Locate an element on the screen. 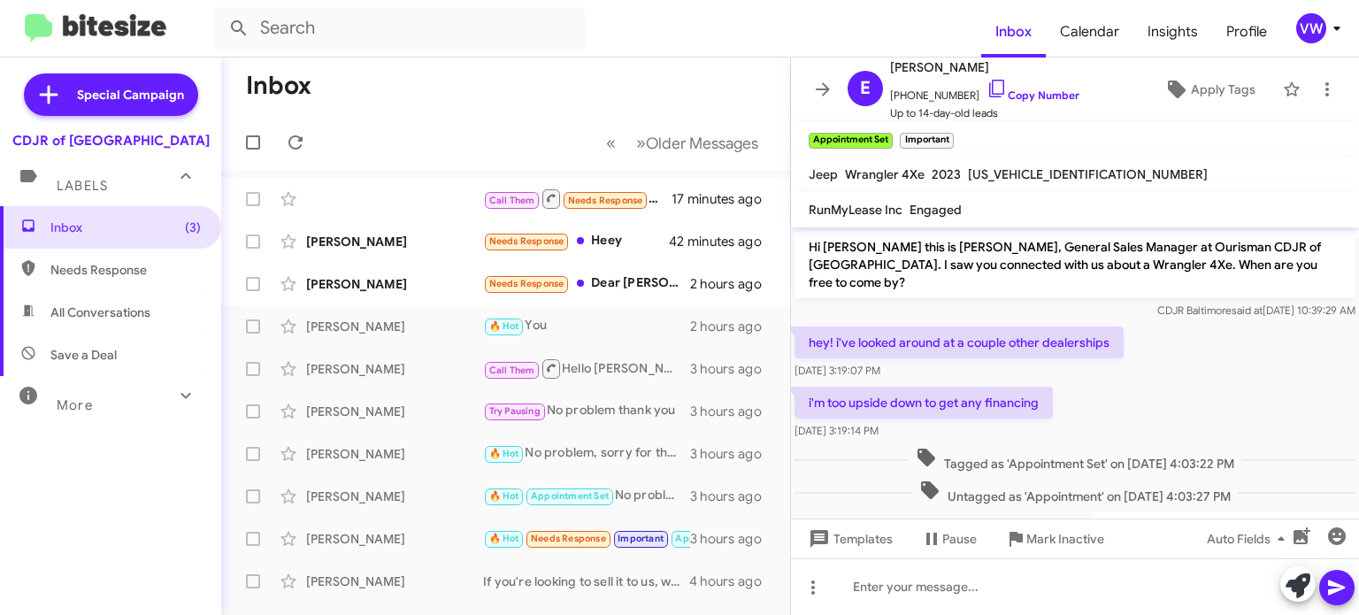  button: Previous is located at coordinates (610, 142).